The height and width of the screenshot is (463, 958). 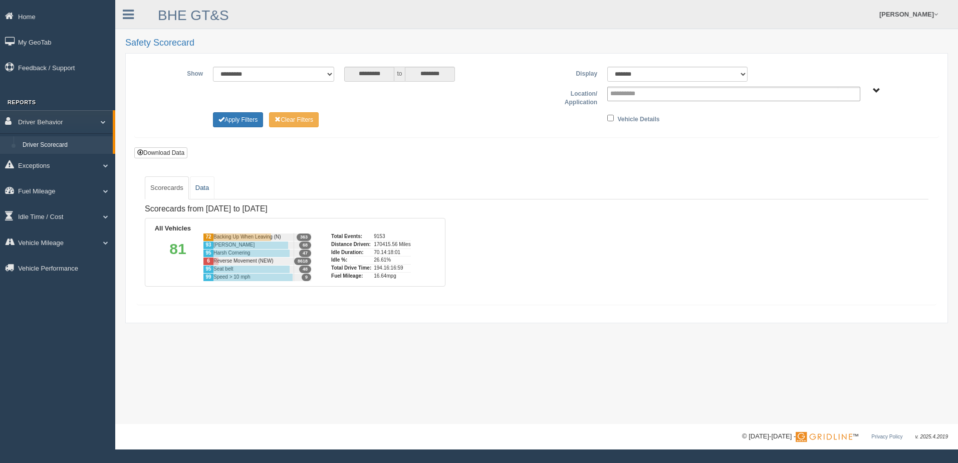 What do you see at coordinates (392, 237) in the screenshot?
I see `div: 9153` at bounding box center [392, 237].